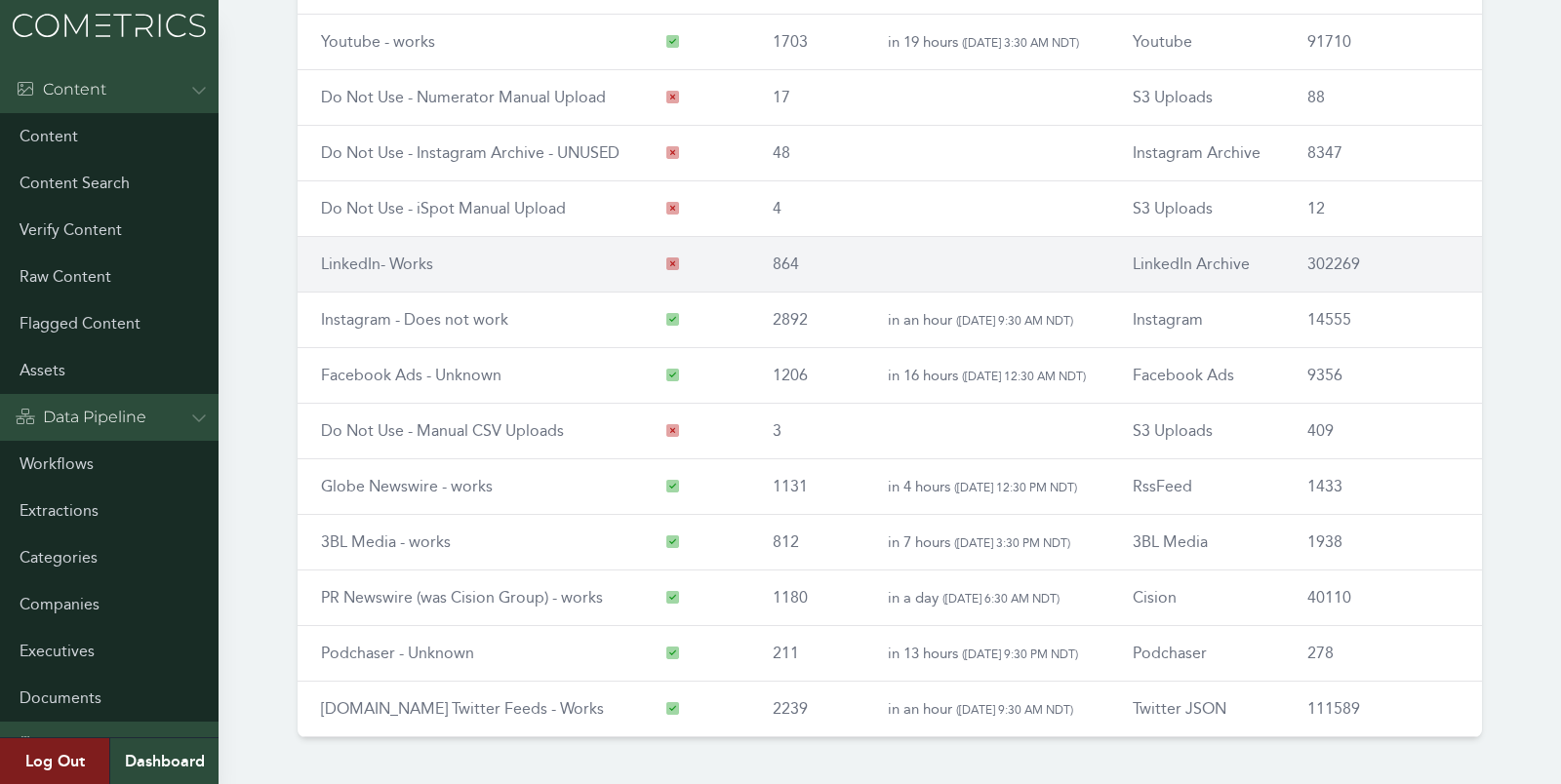  What do you see at coordinates (805, 42) in the screenshot?
I see `td: 1703` at bounding box center [805, 42].